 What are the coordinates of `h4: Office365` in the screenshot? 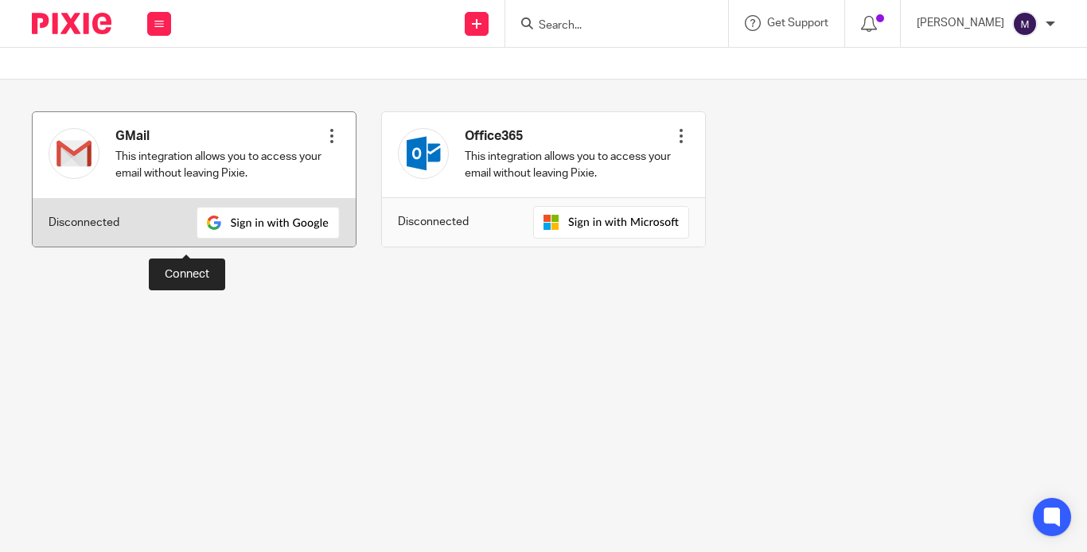 It's located at (569, 136).